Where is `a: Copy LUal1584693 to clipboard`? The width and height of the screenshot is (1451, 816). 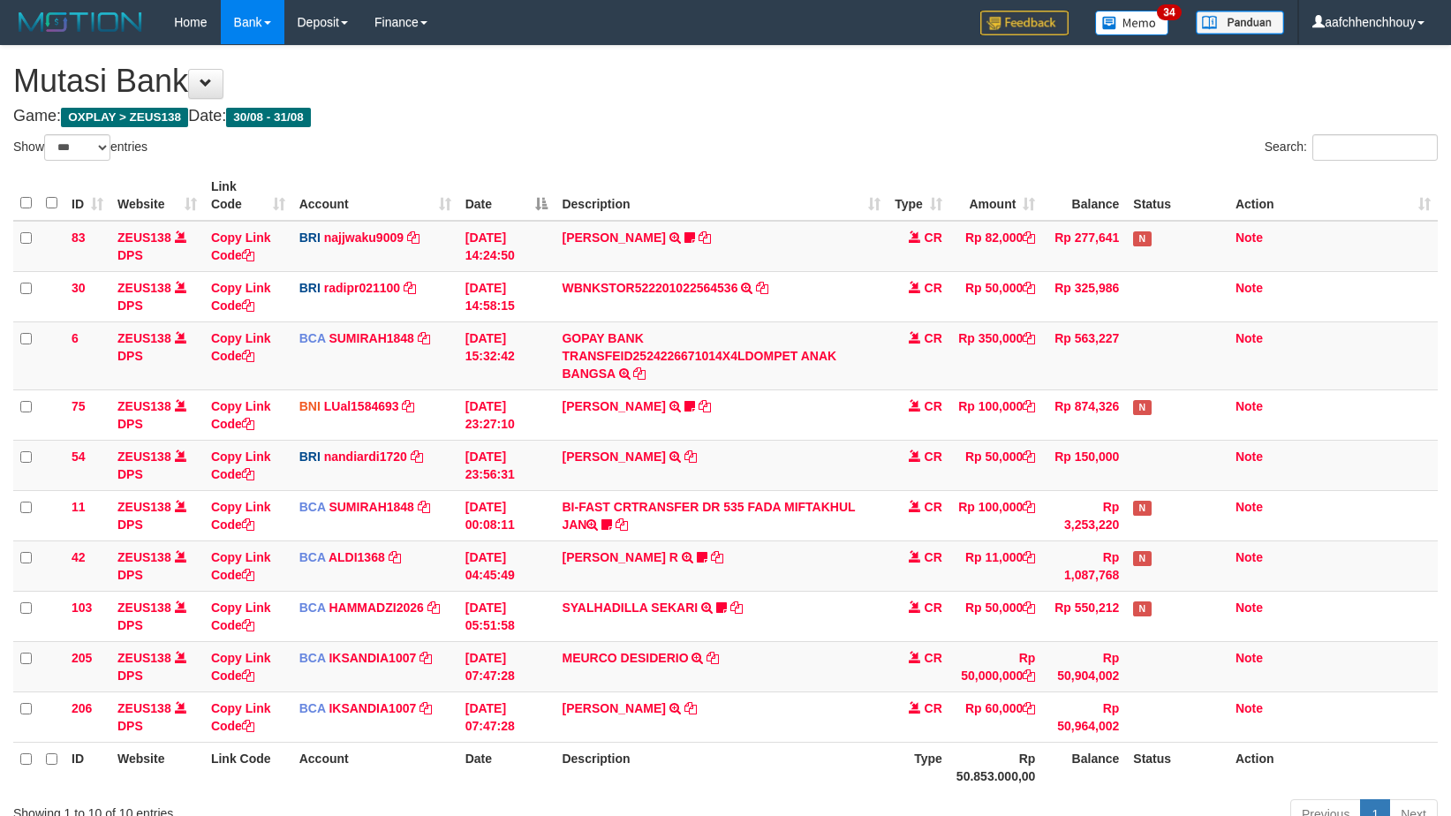 a: Copy LUal1584693 to clipboard is located at coordinates (408, 406).